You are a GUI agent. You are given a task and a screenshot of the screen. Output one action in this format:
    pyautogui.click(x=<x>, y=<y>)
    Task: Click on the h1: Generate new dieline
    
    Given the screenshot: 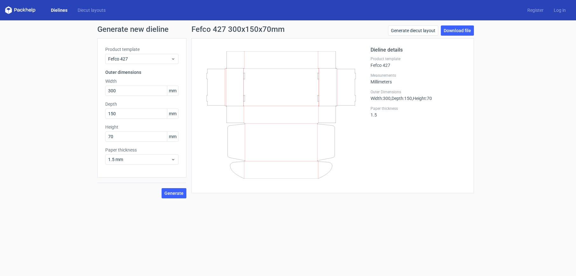 What is the action you would take?
    pyautogui.click(x=288, y=29)
    